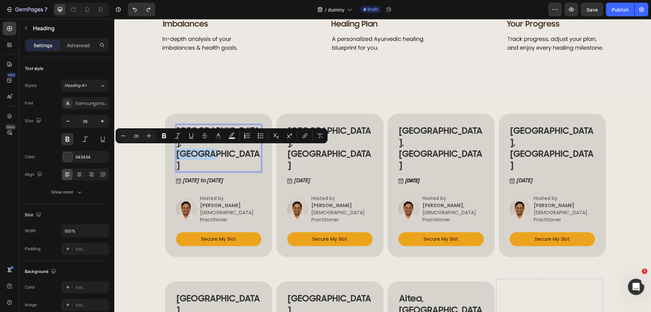 This screenshot has width=651, height=312. I want to click on div: Image, so click(31, 305).